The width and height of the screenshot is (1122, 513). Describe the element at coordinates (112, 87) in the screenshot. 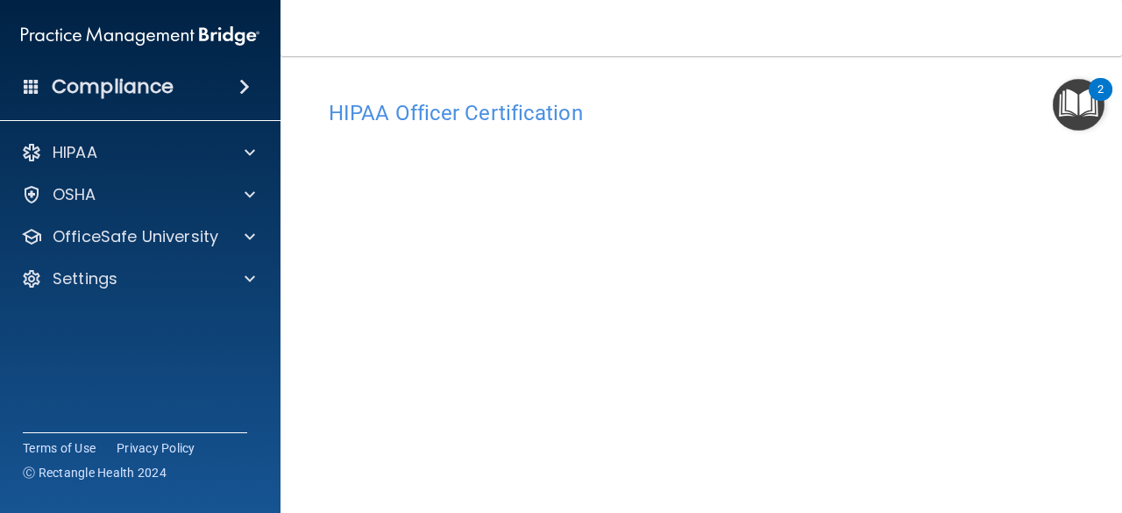

I see `h4: Compliance` at that location.